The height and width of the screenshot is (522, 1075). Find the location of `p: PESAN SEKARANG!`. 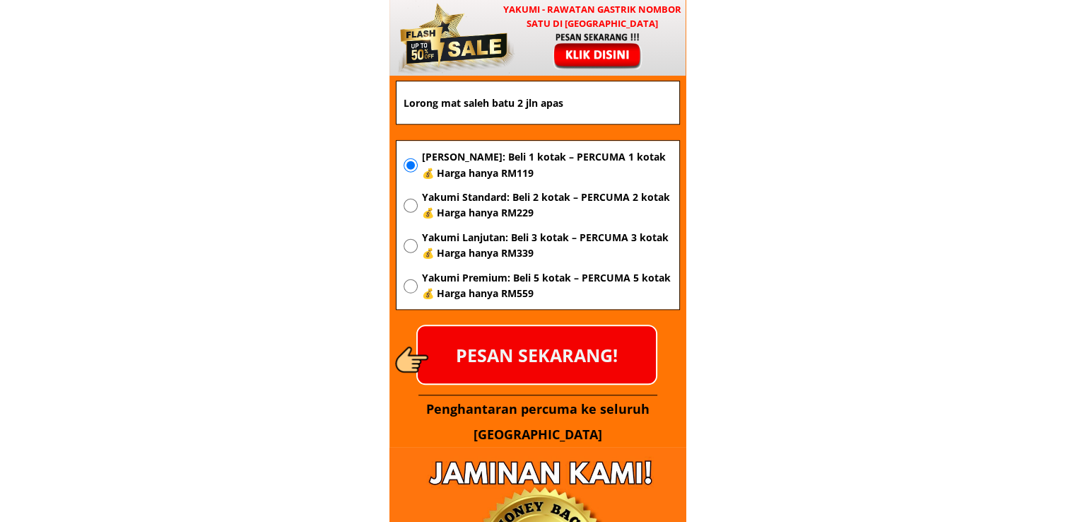

p: PESAN SEKARANG! is located at coordinates (536, 354).